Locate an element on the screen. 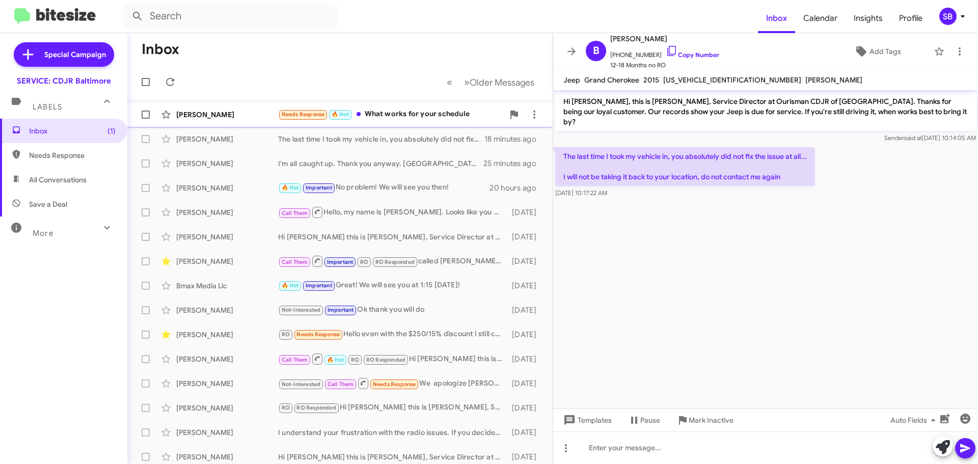 Image resolution: width=978 pixels, height=464 pixels. div: Hello even with the $250/15% discount I still cannot afford to pay well over $2000 for front and ... is located at coordinates (392, 334).